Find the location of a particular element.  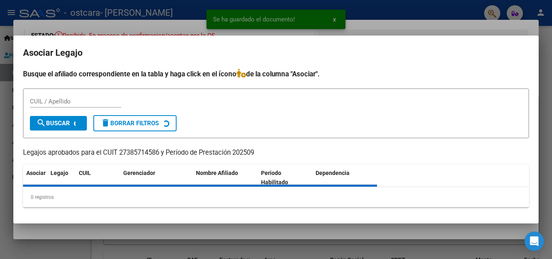

button: Borrar Filtros is located at coordinates (135, 123).